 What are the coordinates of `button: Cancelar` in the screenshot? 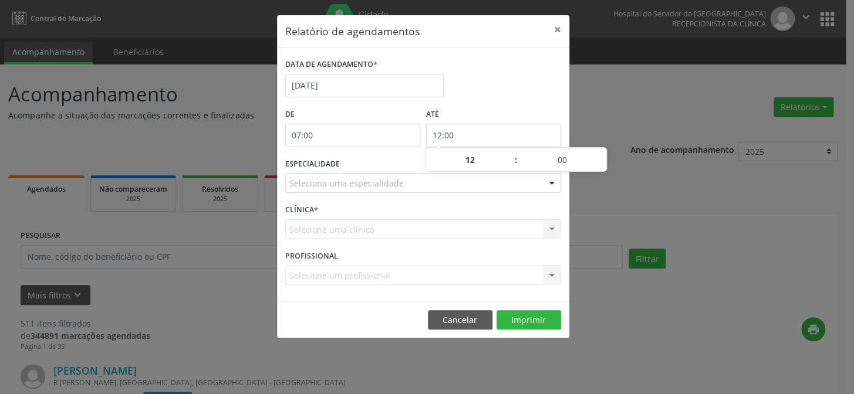 It's located at (460, 320).